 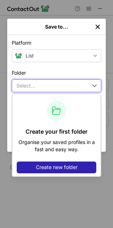 What do you see at coordinates (57, 146) in the screenshot?
I see `p: Organise your saved profiles in a fast and easy way.` at bounding box center [57, 146].